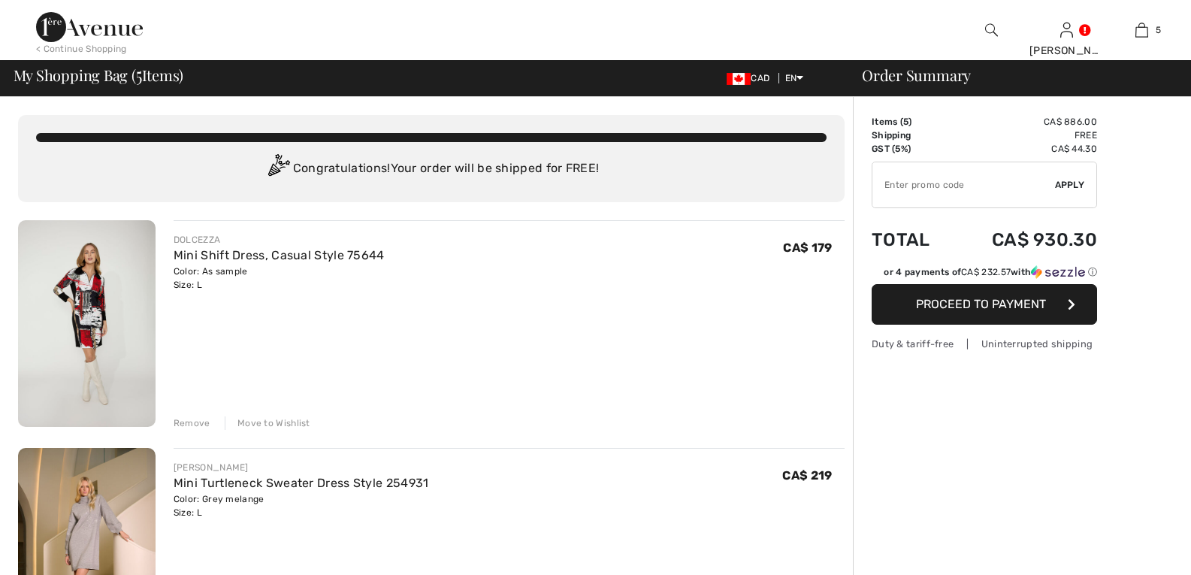 This screenshot has width=1191, height=575. What do you see at coordinates (911, 240) in the screenshot?
I see `td: Total` at bounding box center [911, 240].